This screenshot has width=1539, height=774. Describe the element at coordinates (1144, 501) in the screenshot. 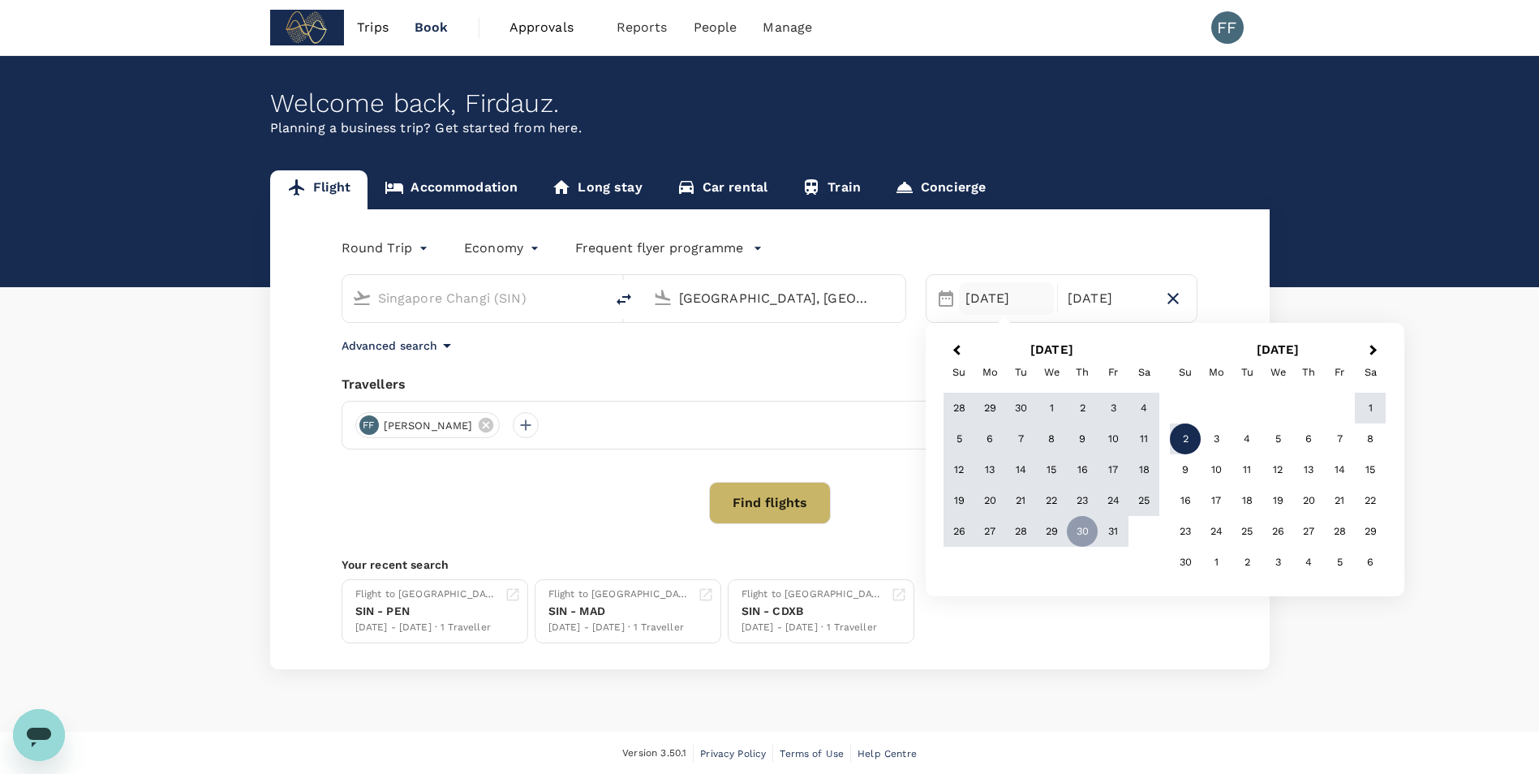

I see `div: Choose Saturday, October 25th, 2025` at that location.